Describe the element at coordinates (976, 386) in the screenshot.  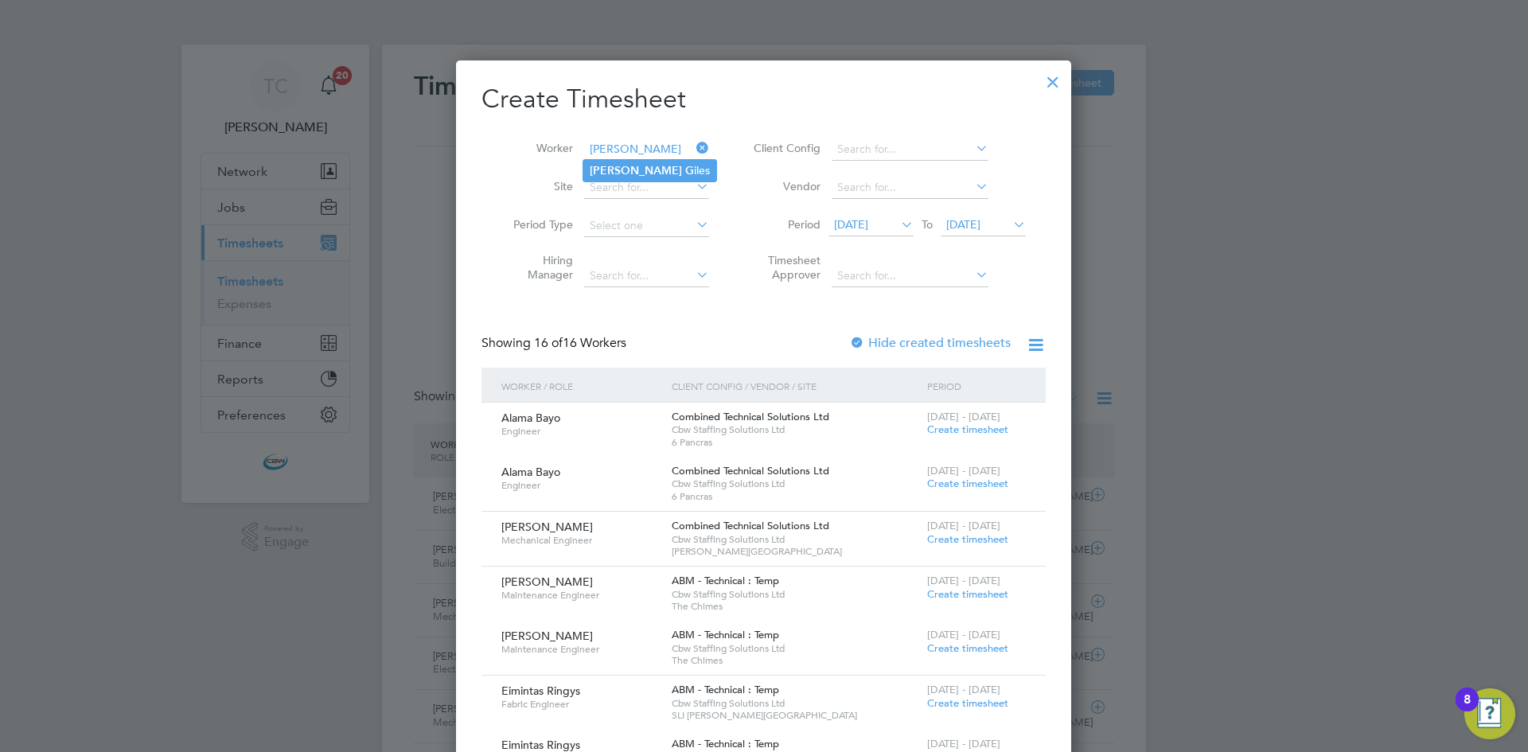
I see `div: Period` at that location.